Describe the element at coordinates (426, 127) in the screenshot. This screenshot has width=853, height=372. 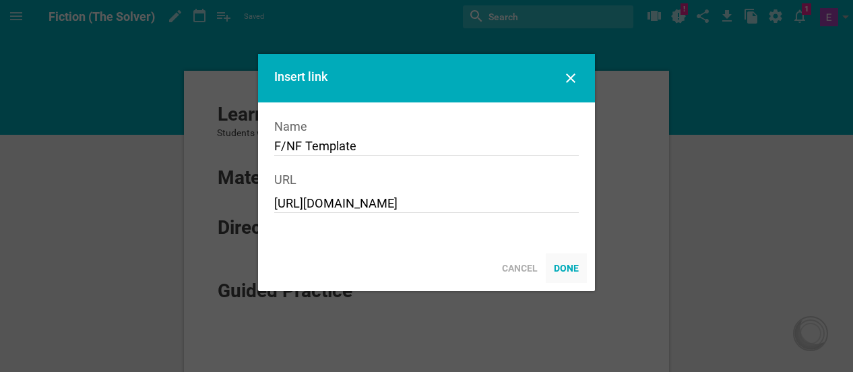
I see `div: Name` at that location.